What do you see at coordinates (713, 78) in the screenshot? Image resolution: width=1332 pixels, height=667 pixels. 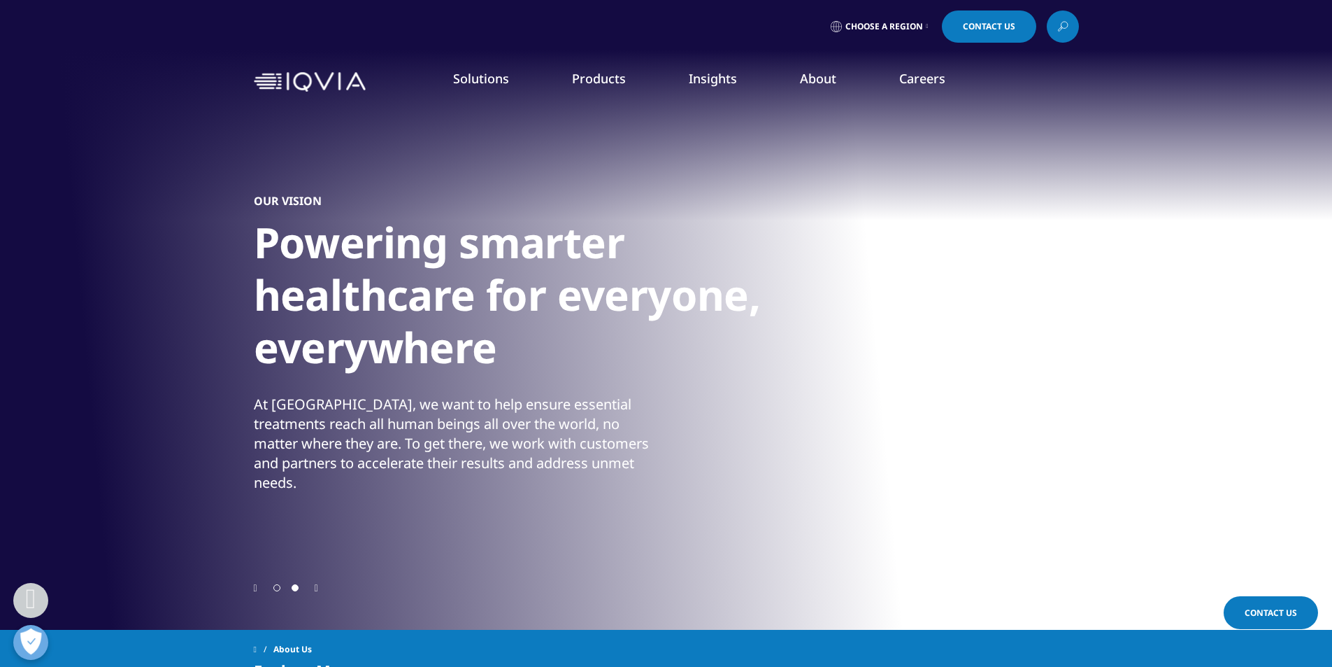 I see `a: Insights` at bounding box center [713, 78].